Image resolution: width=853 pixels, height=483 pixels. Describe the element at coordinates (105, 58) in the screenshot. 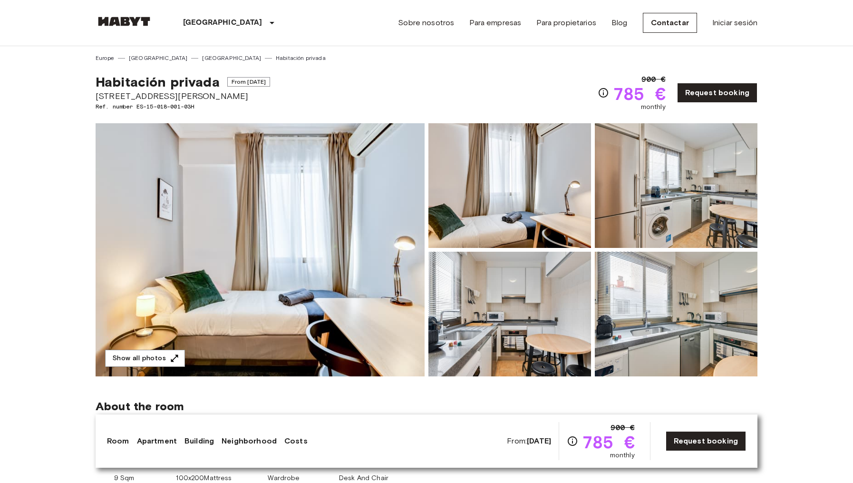

I see `a: Europe` at that location.